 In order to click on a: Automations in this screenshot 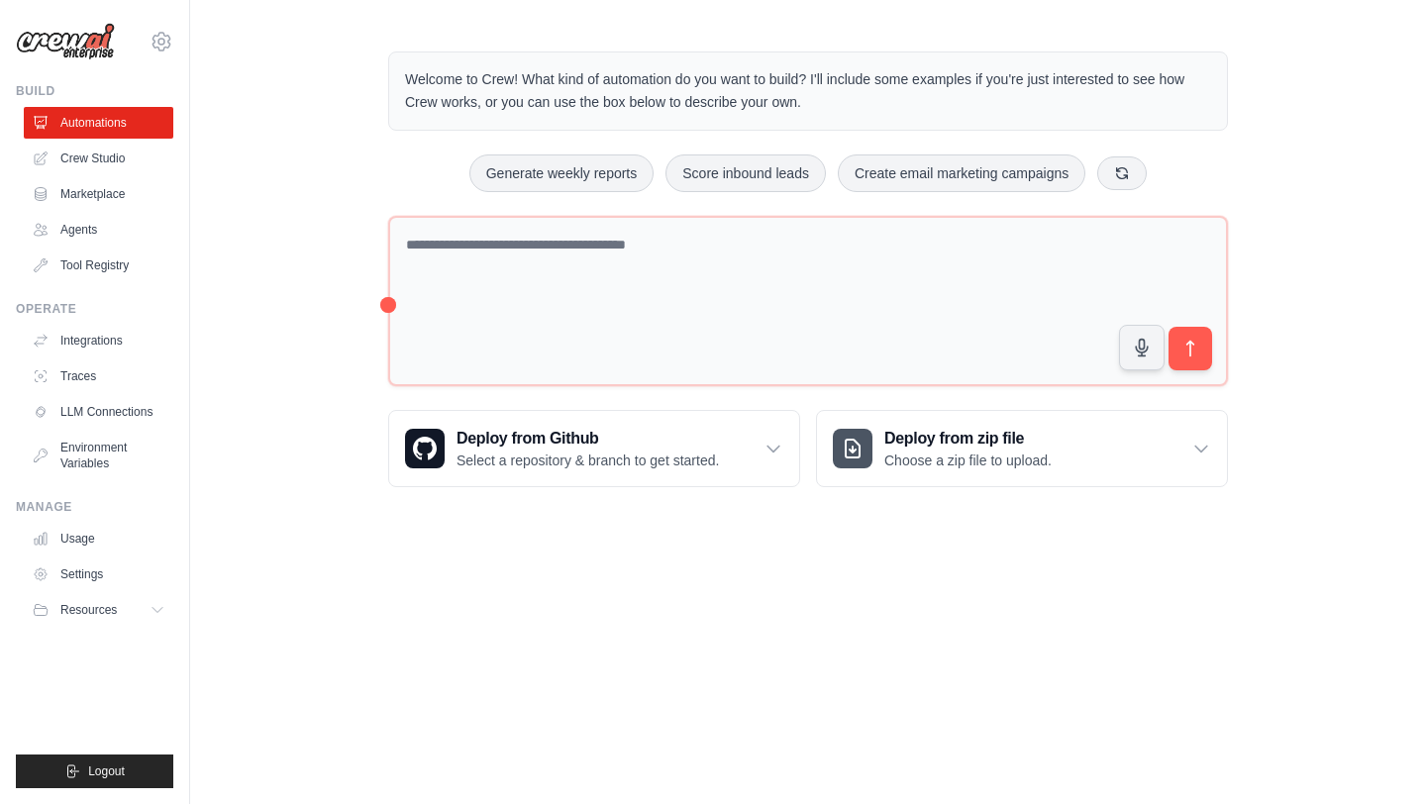, I will do `click(98, 123)`.